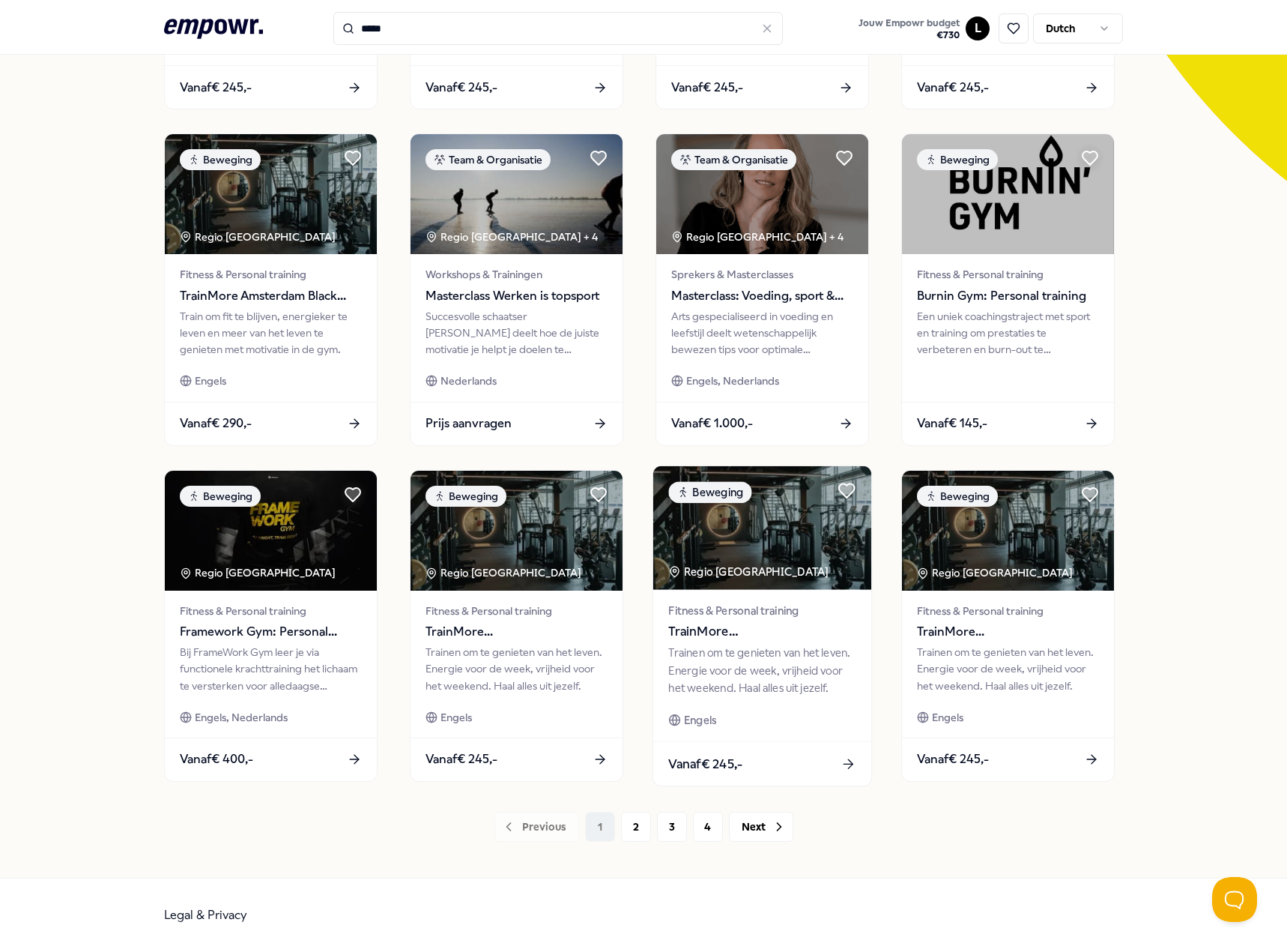  Describe the element at coordinates (909, 30) in the screenshot. I see `button: Jouw Empowr budget€730` at that location.